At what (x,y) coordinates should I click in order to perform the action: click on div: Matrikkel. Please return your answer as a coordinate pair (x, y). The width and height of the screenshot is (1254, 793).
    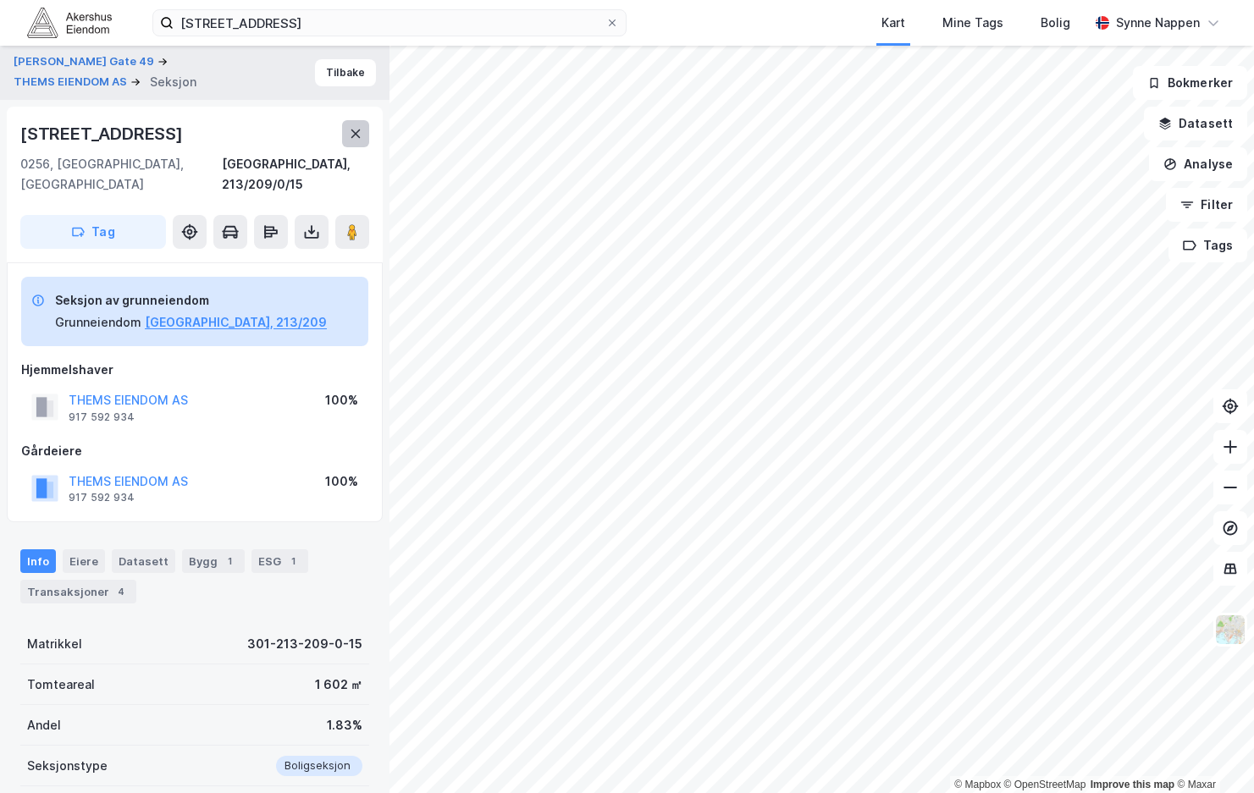
    Looking at the image, I should click on (54, 644).